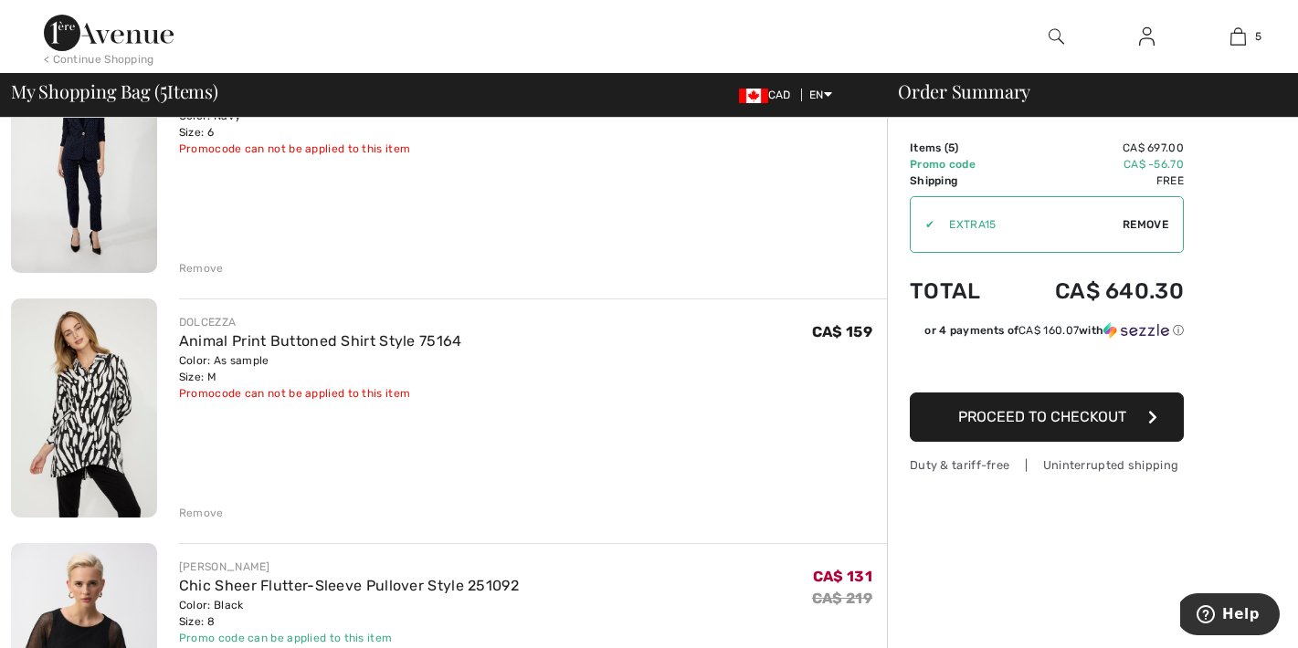 The image size is (1298, 648). I want to click on span: CA$ 131, so click(842, 576).